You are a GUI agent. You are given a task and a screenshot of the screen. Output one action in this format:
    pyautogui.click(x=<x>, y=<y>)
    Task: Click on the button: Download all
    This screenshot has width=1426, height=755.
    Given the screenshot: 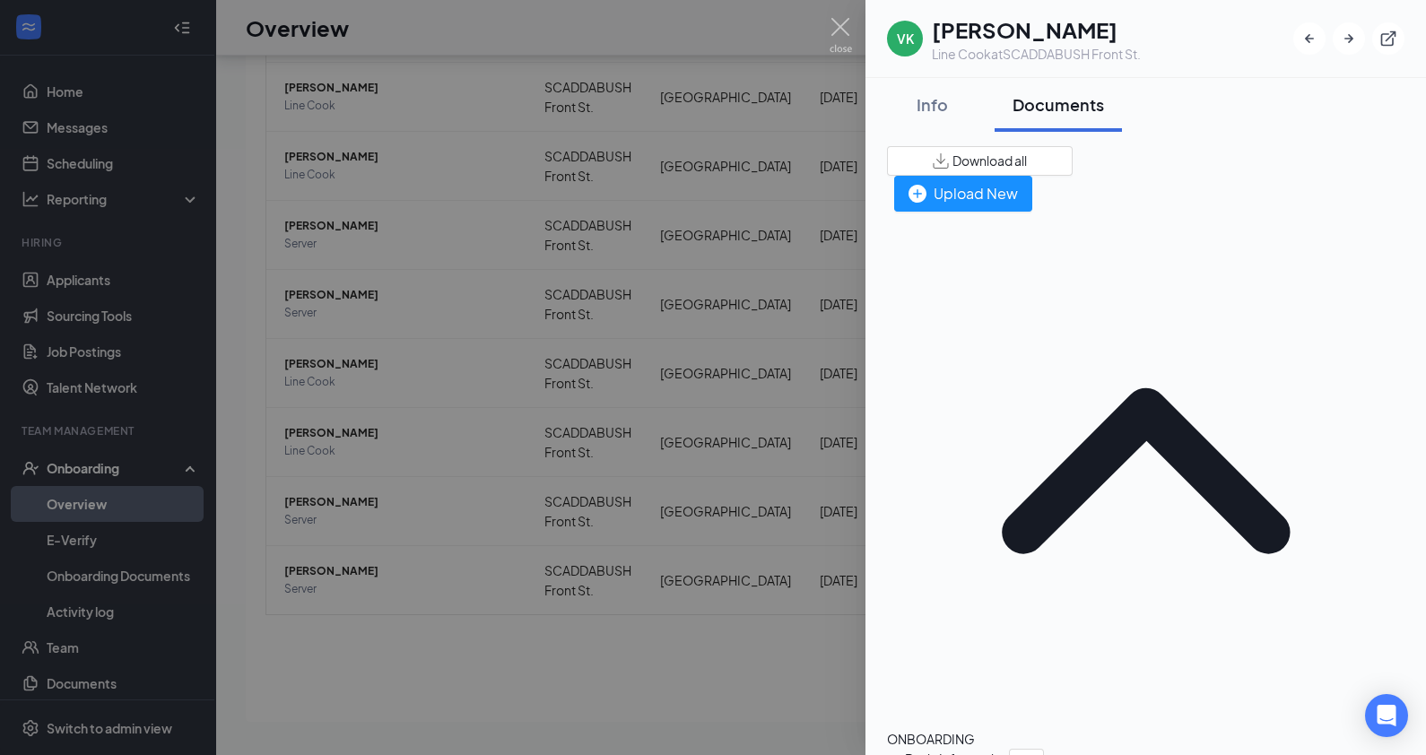 What is the action you would take?
    pyautogui.click(x=979, y=160)
    